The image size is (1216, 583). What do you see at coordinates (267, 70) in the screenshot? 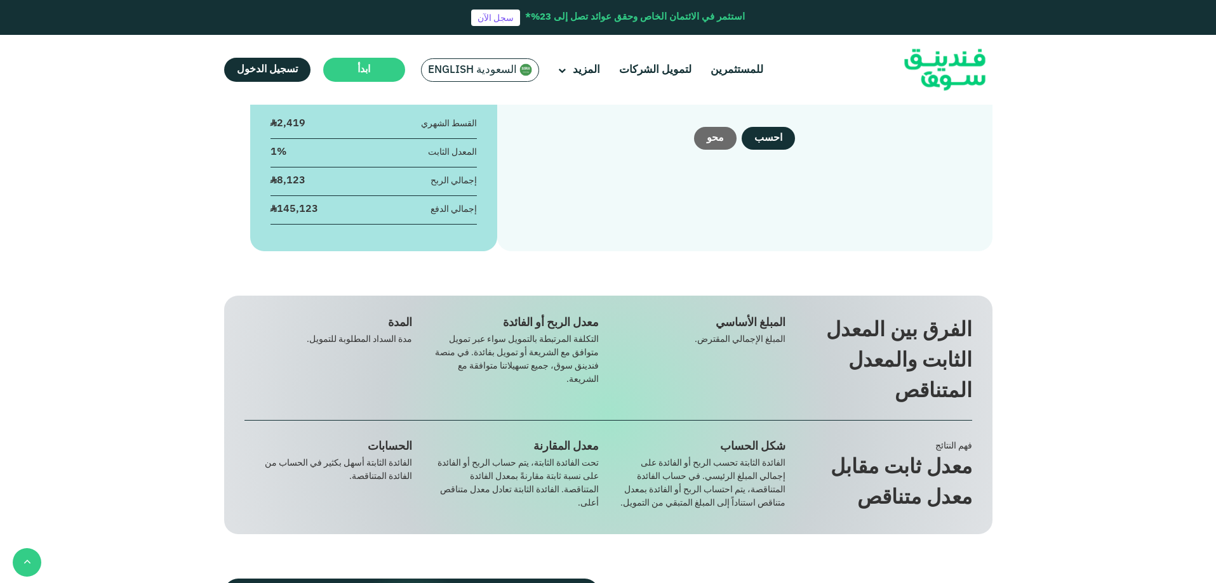
I see `a: تسجيل الدخول` at bounding box center [267, 70].